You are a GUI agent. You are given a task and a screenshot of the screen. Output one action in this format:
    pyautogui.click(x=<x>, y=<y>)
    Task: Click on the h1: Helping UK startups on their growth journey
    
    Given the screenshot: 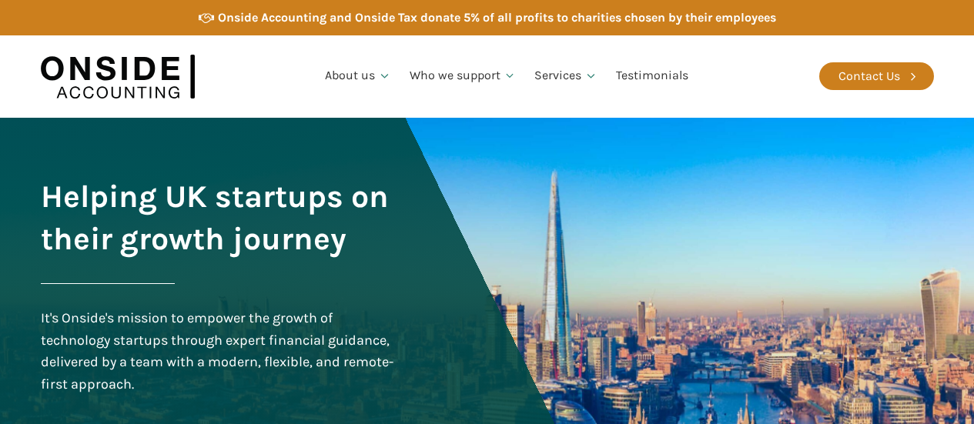 What is the action you would take?
    pyautogui.click(x=219, y=218)
    